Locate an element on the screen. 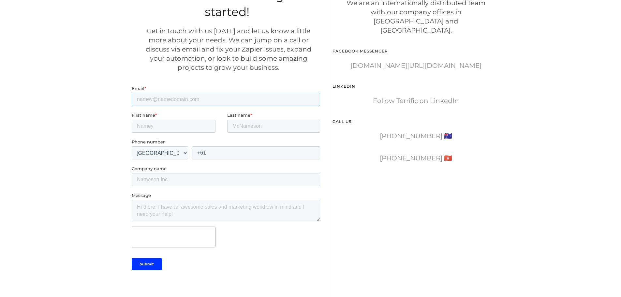  div: Call us! is located at coordinates (414, 122).